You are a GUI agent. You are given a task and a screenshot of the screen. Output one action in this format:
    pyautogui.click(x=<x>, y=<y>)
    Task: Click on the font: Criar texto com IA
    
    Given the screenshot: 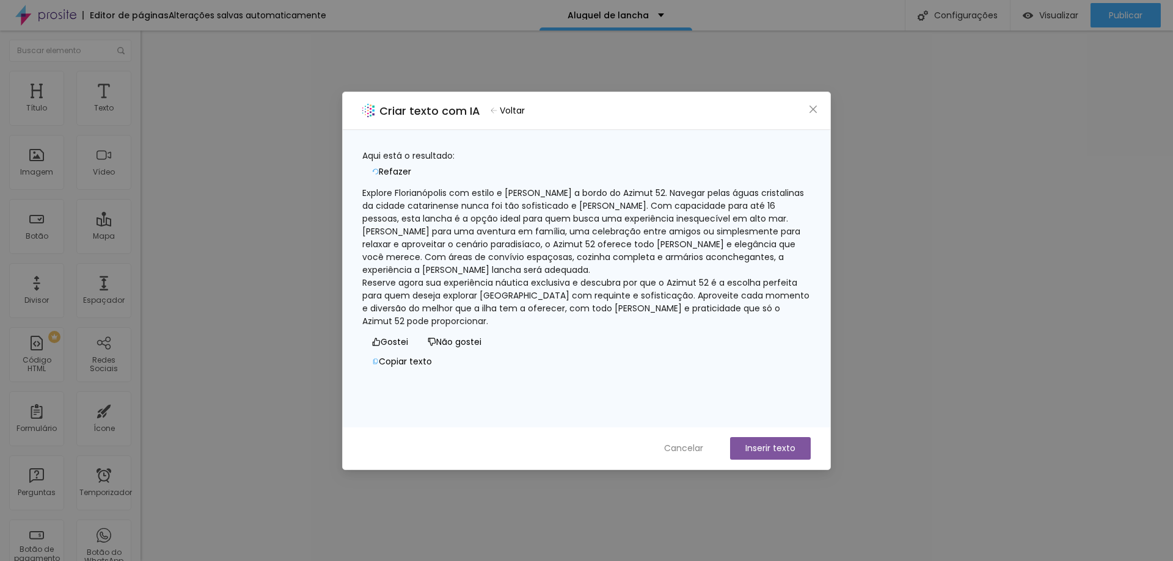 What is the action you would take?
    pyautogui.click(x=429, y=111)
    